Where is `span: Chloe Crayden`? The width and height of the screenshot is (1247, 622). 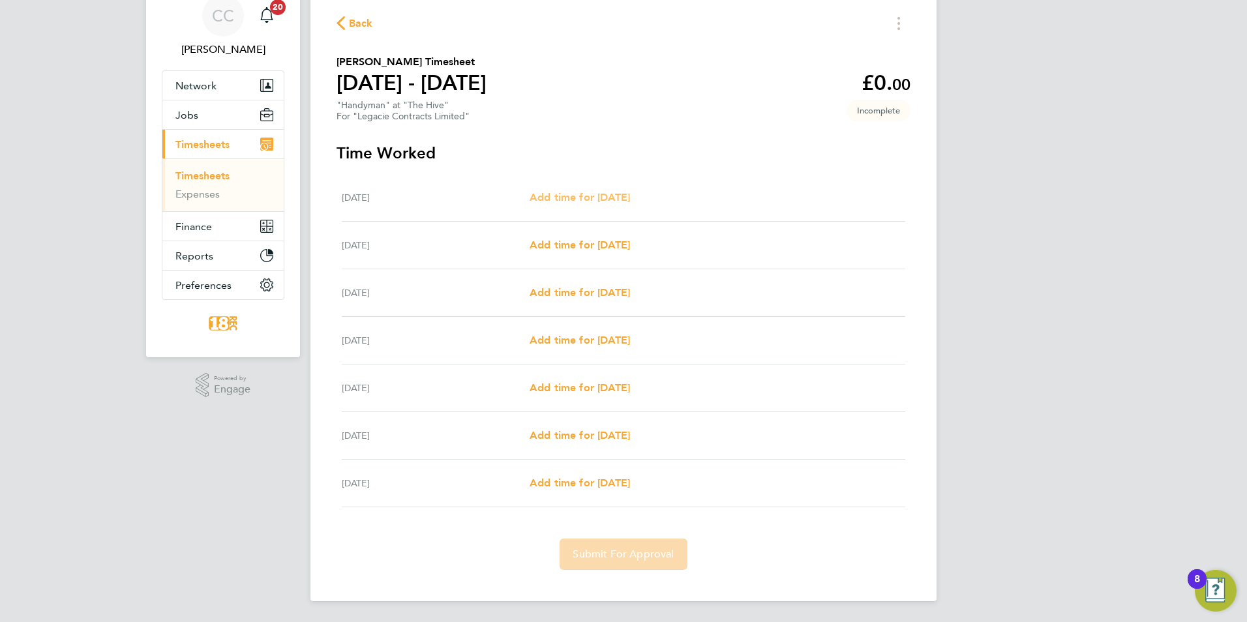
span: Chloe Crayden is located at coordinates (223, 50).